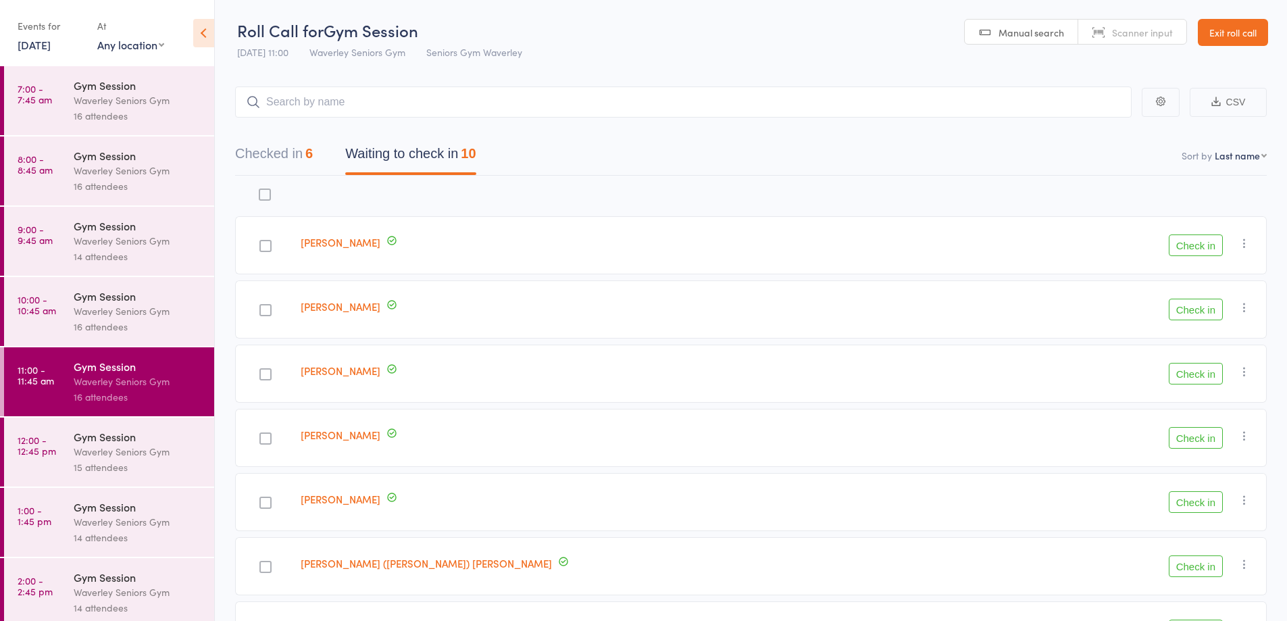  I want to click on div: At, so click(130, 26).